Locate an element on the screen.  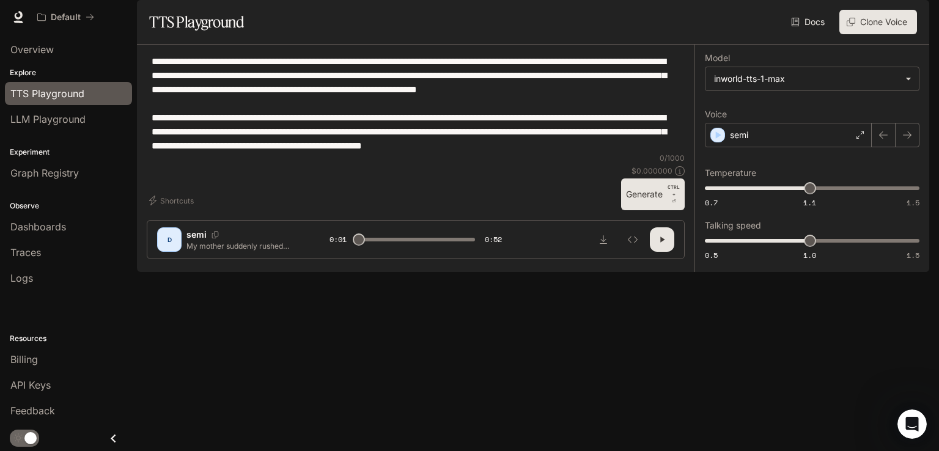
span: 0.7 is located at coordinates (711, 202).